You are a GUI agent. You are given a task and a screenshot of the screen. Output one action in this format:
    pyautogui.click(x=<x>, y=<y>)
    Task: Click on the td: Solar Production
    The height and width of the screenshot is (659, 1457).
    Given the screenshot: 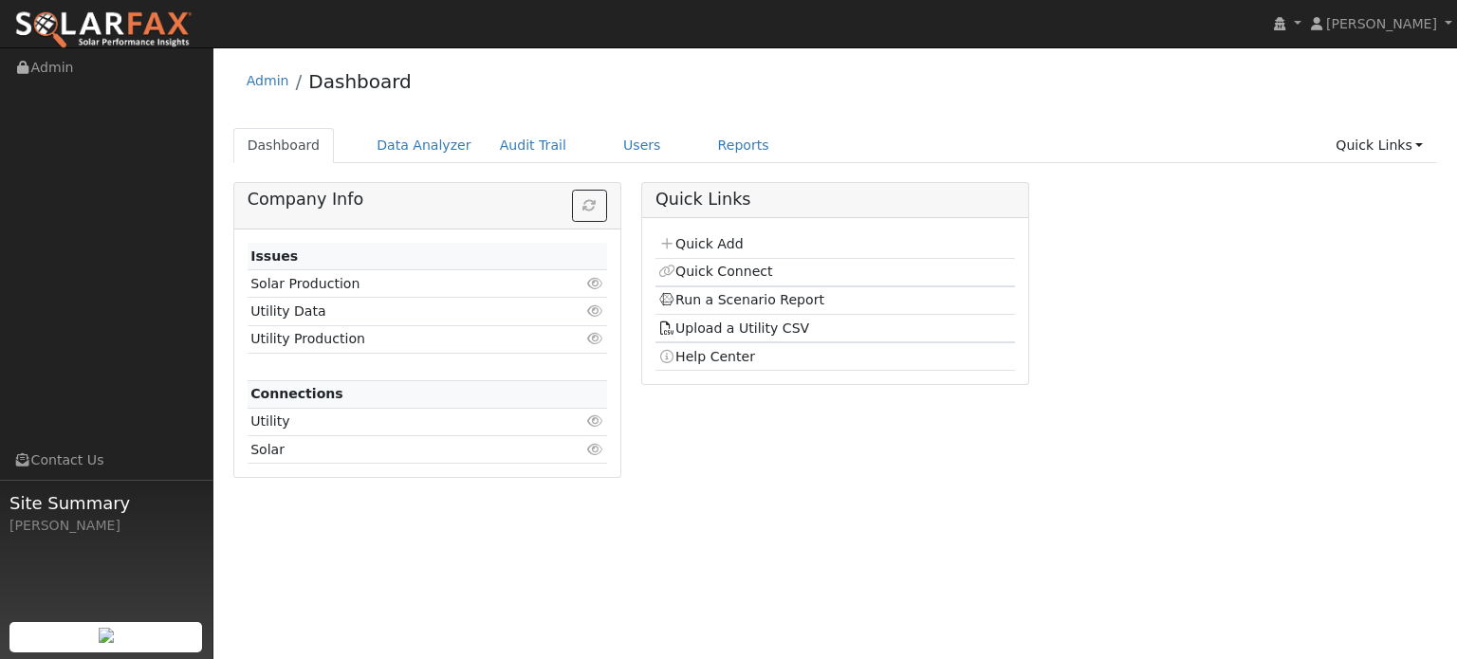 What is the action you would take?
    pyautogui.click(x=398, y=284)
    